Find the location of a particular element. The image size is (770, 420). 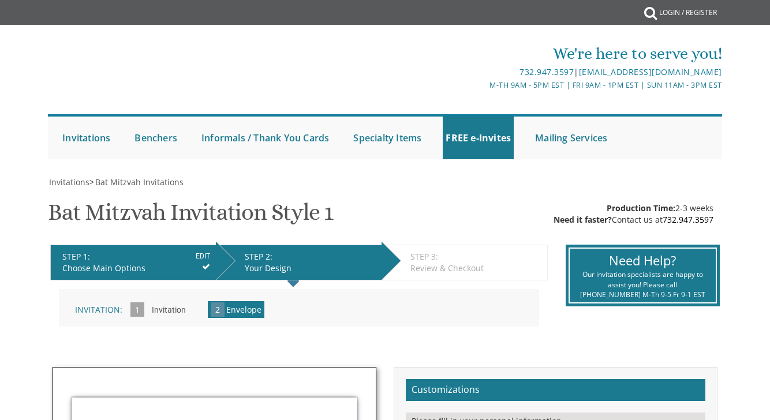

div: Need Help? is located at coordinates (643, 260).